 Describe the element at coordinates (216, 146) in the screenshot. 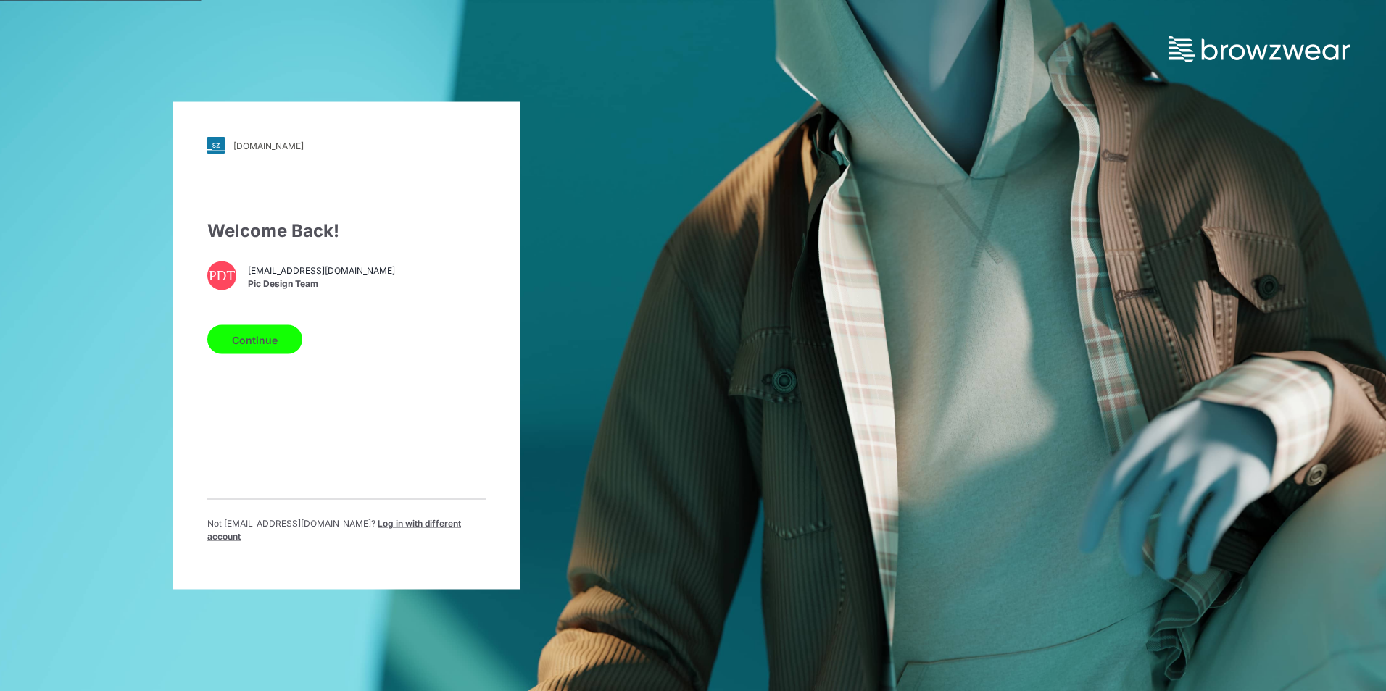

I see `img: svg+xml;base64,PHN2ZyB3aWR0aD0iMjgiIGhlaWdodD0iMjgiIHZpZXdCb3g9IjAgMCAyOCAyOCIgZmlsbD0ibm9uZSIgeG...` at that location.